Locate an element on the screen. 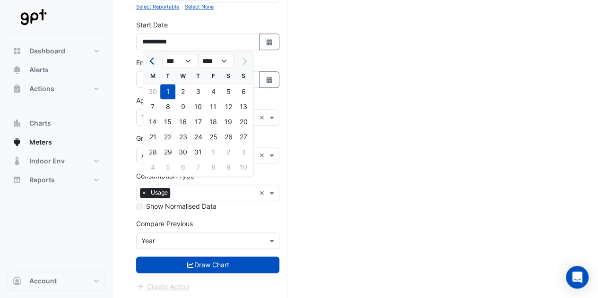 Image resolution: width=598 pixels, height=298 pixels. div: 7 is located at coordinates (153, 107).